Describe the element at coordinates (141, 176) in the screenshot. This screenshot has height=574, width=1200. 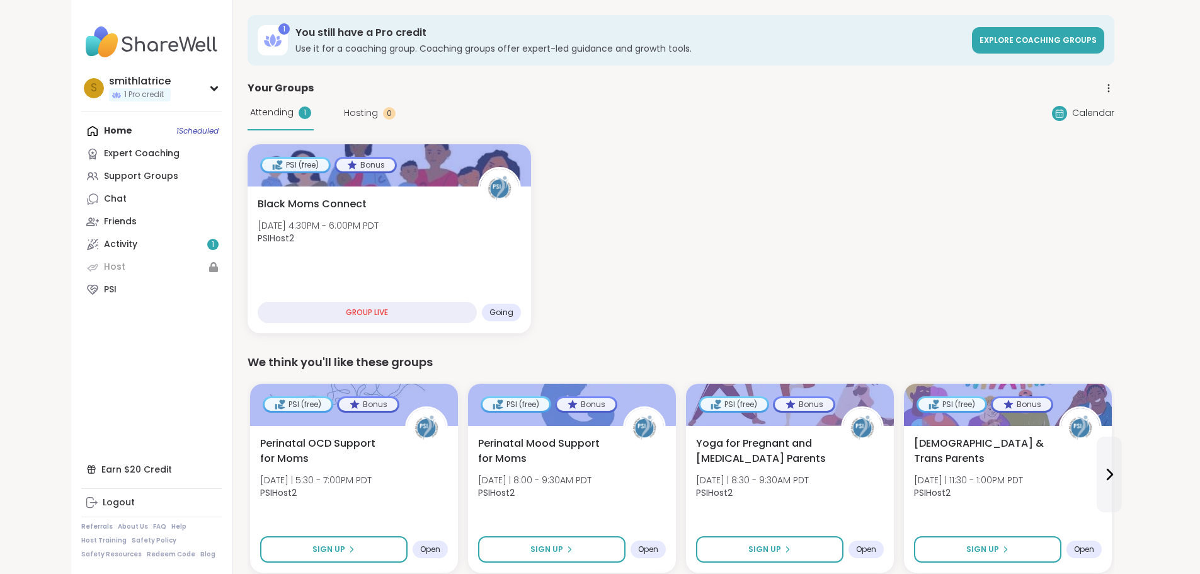
I see `div: Support Groups` at that location.